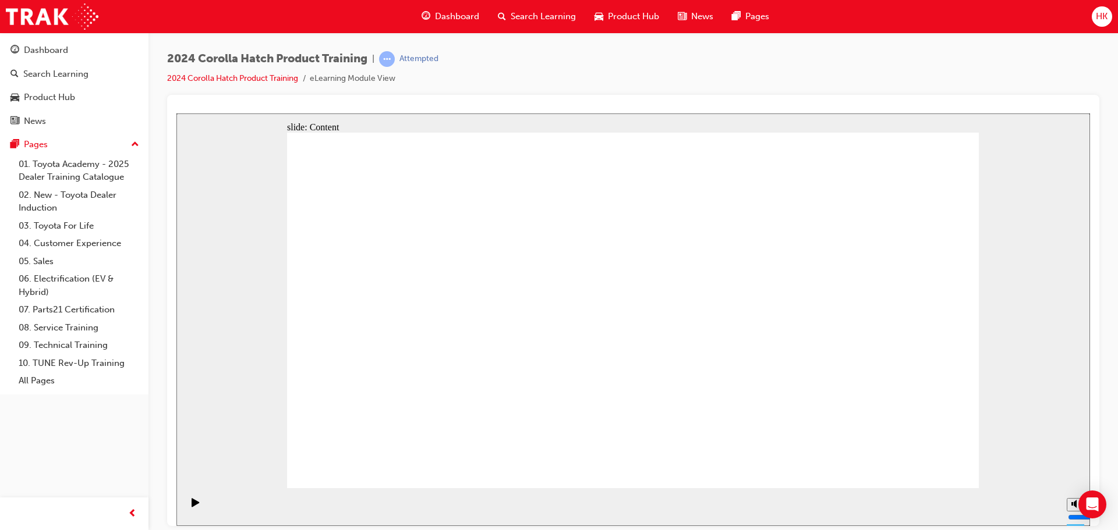 Image resolution: width=1118 pixels, height=530 pixels. What do you see at coordinates (135, 145) in the screenshot?
I see `span: up-icon` at bounding box center [135, 145].